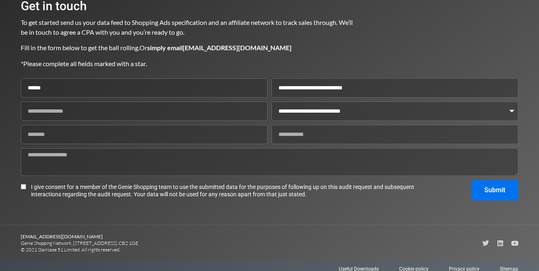  I want to click on button: Submit, so click(494, 190).